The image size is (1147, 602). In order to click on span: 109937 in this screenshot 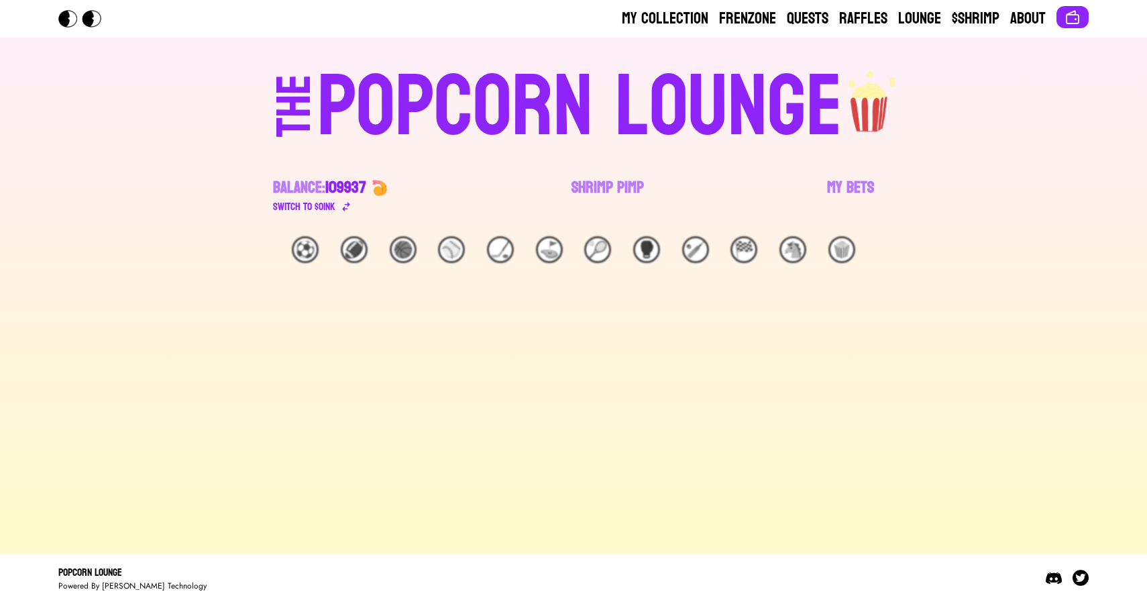, I will do `click(346, 187)`.